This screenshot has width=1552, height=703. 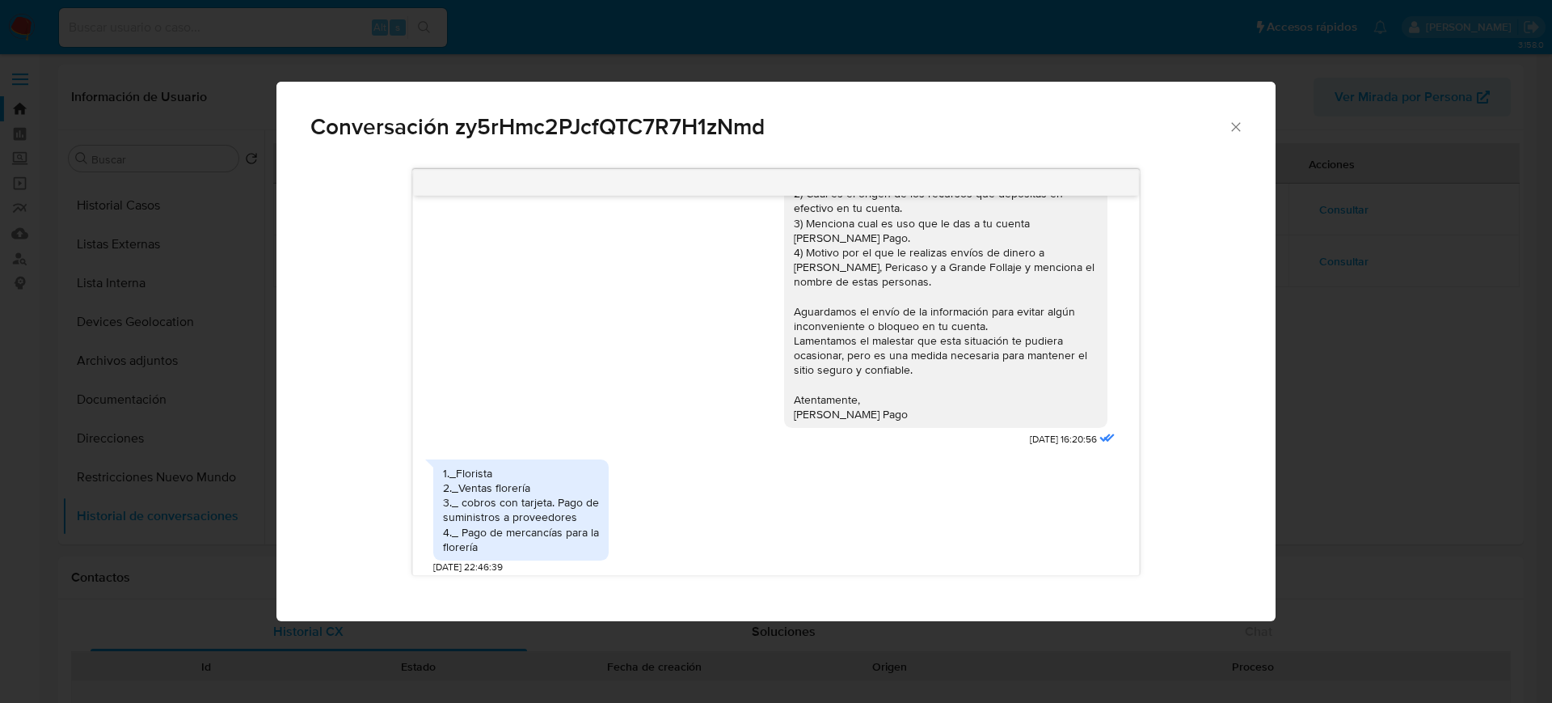 I want to click on span: Conversación zy5rHmc2PJcfQTC7R7H1zNmd, so click(x=769, y=127).